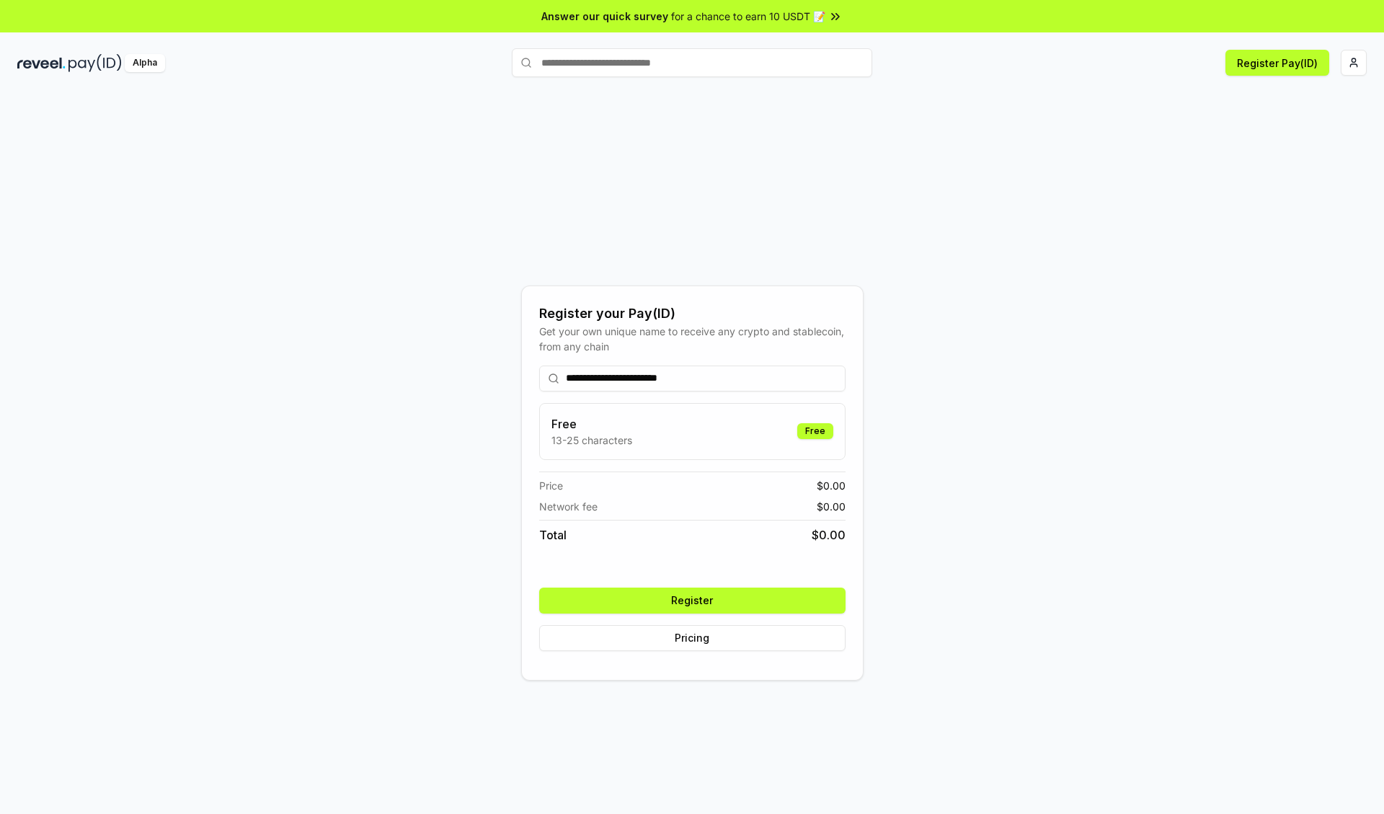 The height and width of the screenshot is (814, 1384). What do you see at coordinates (41, 63) in the screenshot?
I see `img: reveel_dark` at bounding box center [41, 63].